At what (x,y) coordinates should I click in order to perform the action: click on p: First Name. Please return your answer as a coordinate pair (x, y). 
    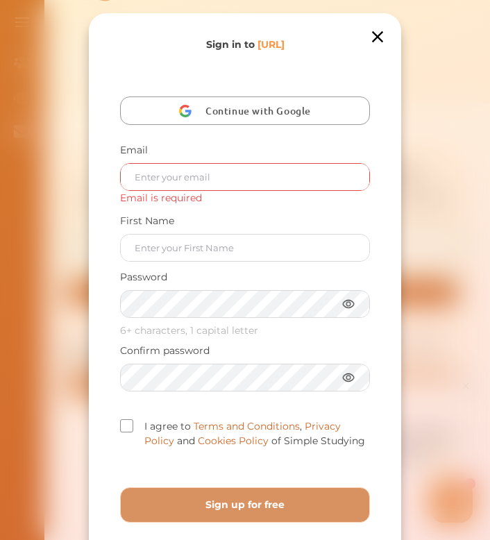
    Looking at the image, I should click on (245, 221).